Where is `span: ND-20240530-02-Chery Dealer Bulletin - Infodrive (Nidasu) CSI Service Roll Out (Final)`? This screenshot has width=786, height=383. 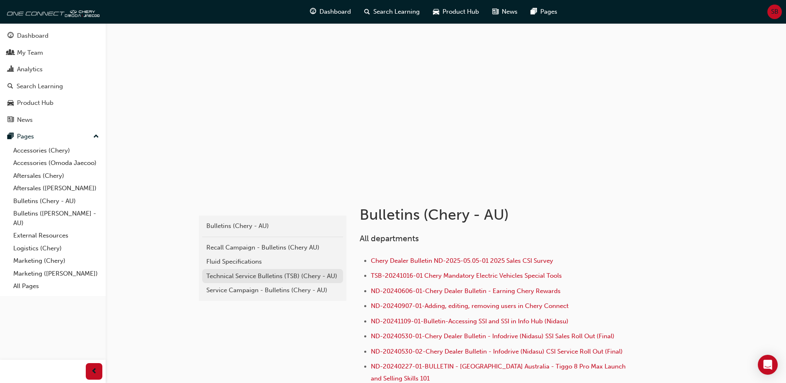 span: ND-20240530-02-Chery Dealer Bulletin - Infodrive (Nidasu) CSI Service Roll Out (Final) is located at coordinates (497, 351).